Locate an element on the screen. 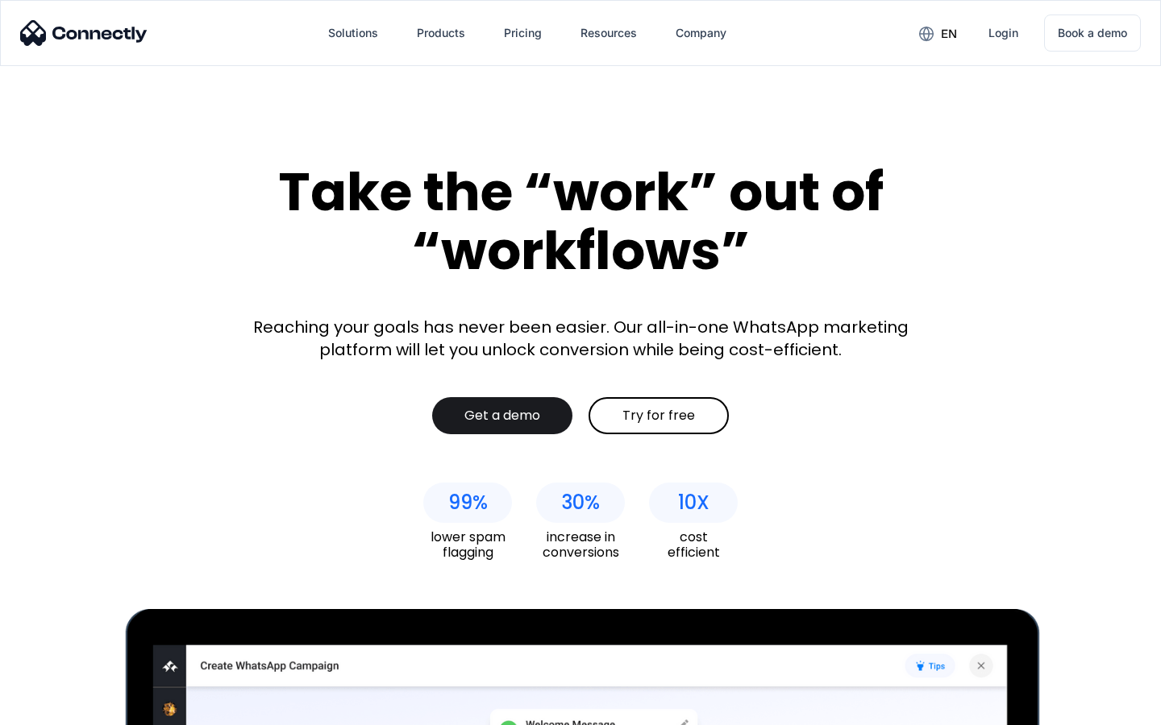 The width and height of the screenshot is (1161, 725). div: Get a demo is located at coordinates (502, 416).